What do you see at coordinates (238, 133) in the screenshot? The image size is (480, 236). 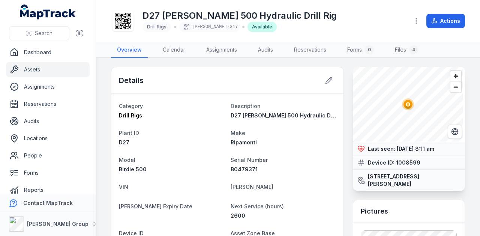 I see `span: Make` at bounding box center [238, 133].